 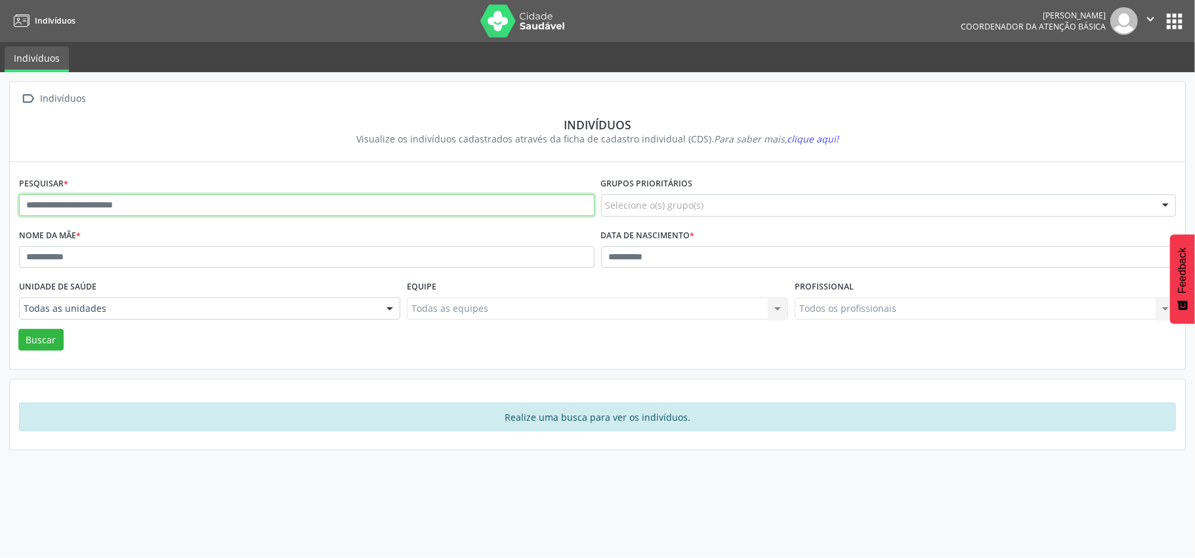 What do you see at coordinates (1183, 270) in the screenshot?
I see `span: Feedback` at bounding box center [1183, 270].